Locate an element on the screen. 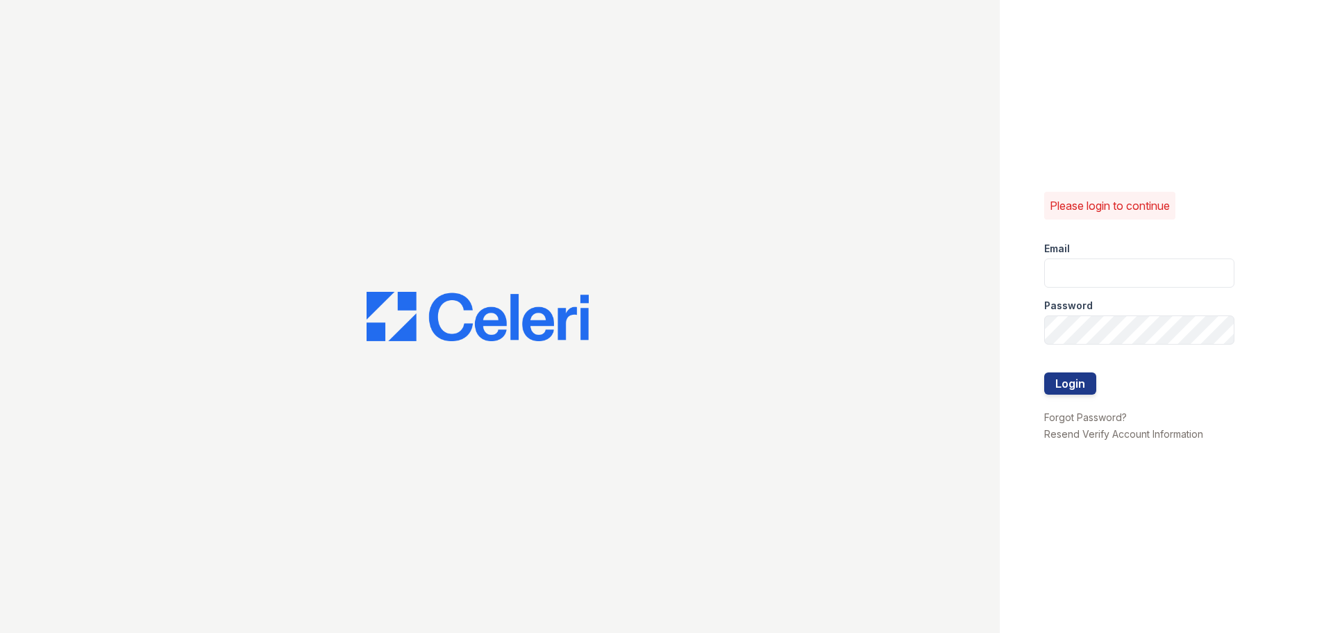  label: Password is located at coordinates (1069, 306).